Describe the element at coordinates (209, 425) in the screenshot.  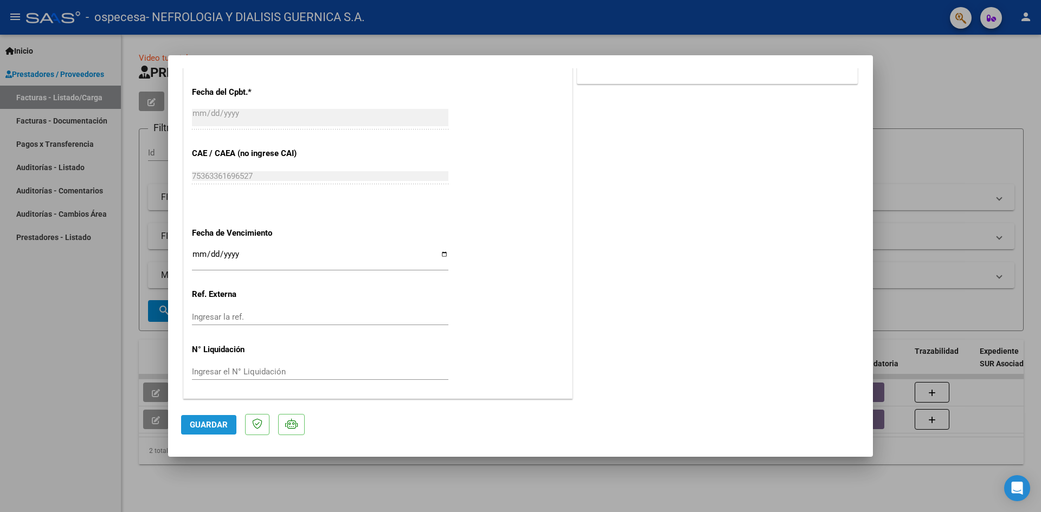
I see `button: Guardar` at that location.